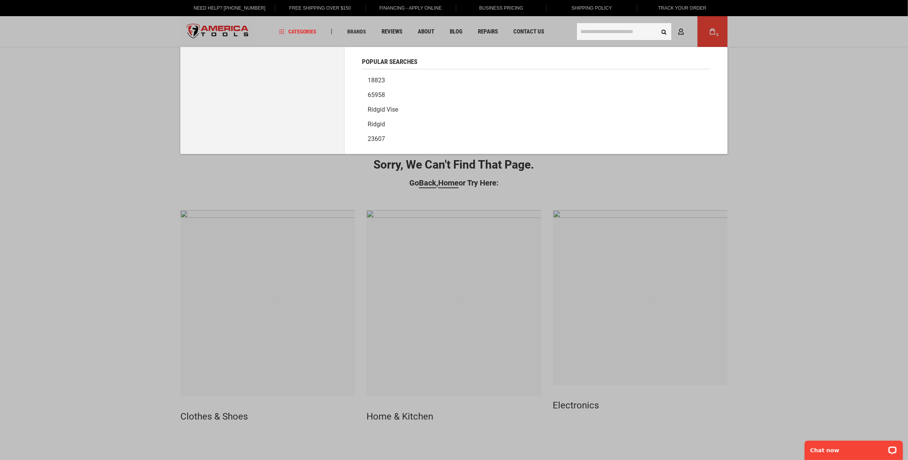 This screenshot has width=908, height=460. I want to click on a: Ridgid vise, so click(536, 110).